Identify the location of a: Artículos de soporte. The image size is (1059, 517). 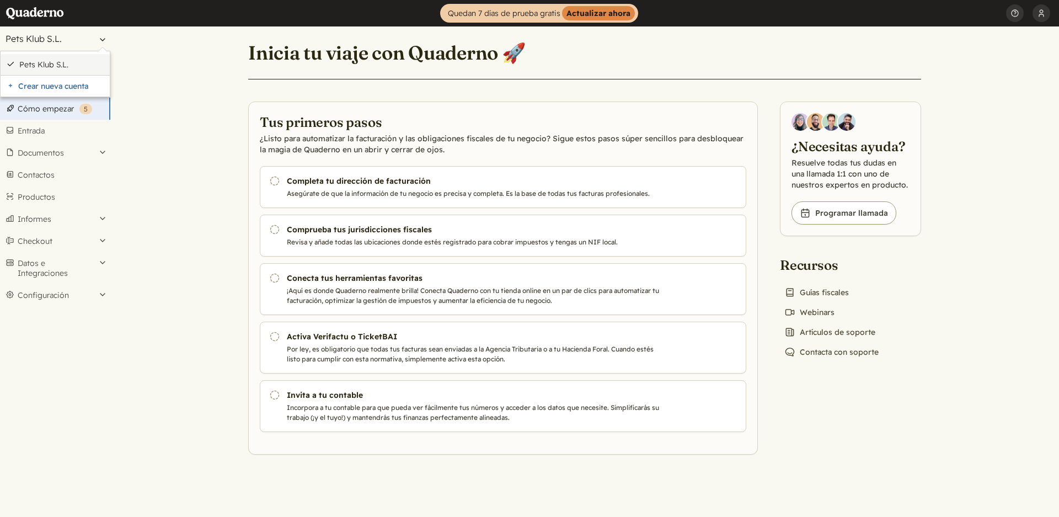
(829, 332).